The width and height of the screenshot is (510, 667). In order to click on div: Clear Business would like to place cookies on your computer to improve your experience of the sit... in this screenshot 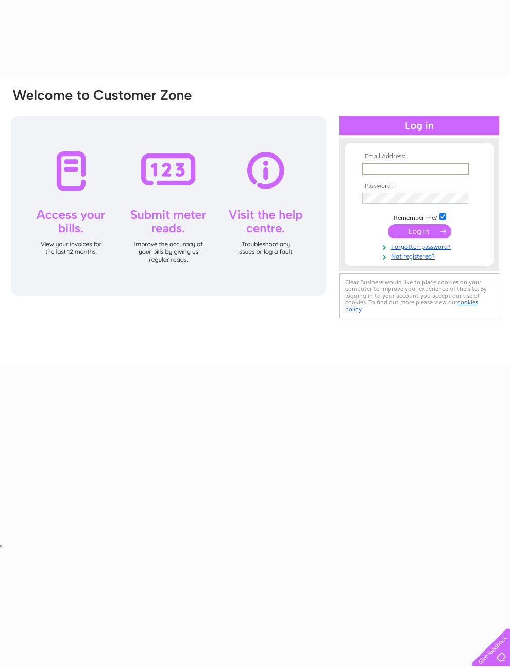, I will do `click(419, 296)`.